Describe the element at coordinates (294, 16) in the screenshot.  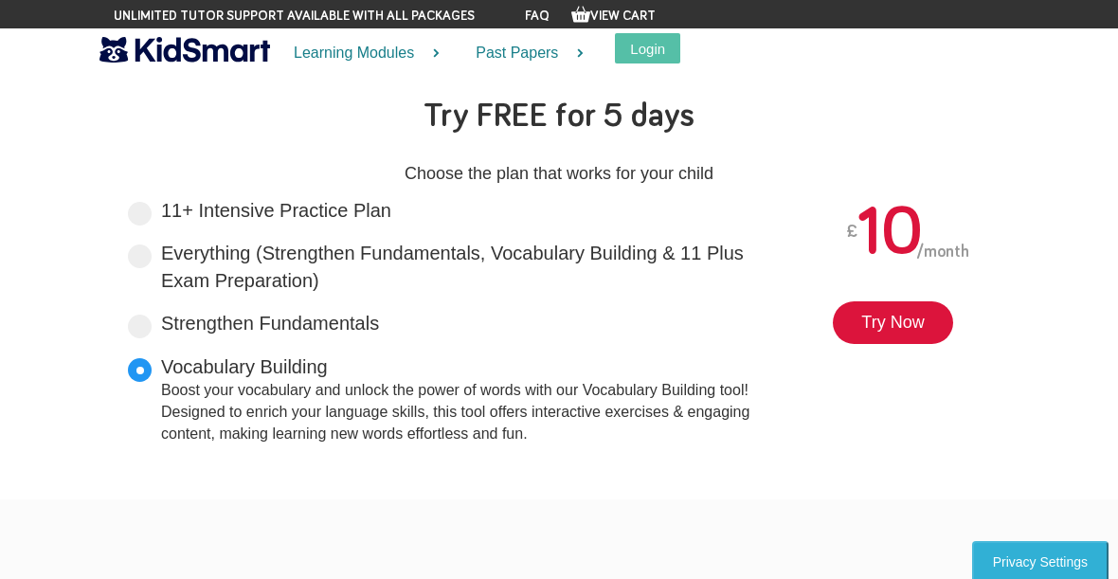
I see `span: Unlimited tutor support available with all packages` at that location.